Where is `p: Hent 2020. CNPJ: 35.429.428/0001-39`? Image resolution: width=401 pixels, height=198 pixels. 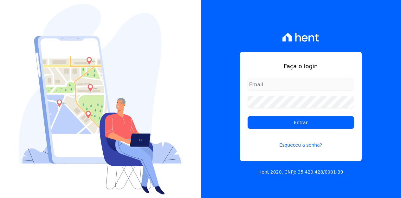
p: Hent 2020. CNPJ: 35.429.428/0001-39 is located at coordinates (301, 172).